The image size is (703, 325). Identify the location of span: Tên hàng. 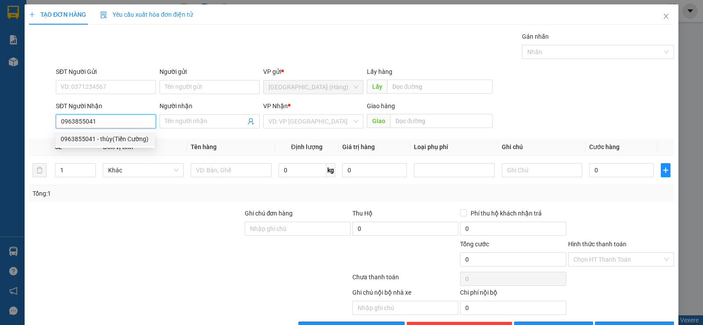
(203, 147).